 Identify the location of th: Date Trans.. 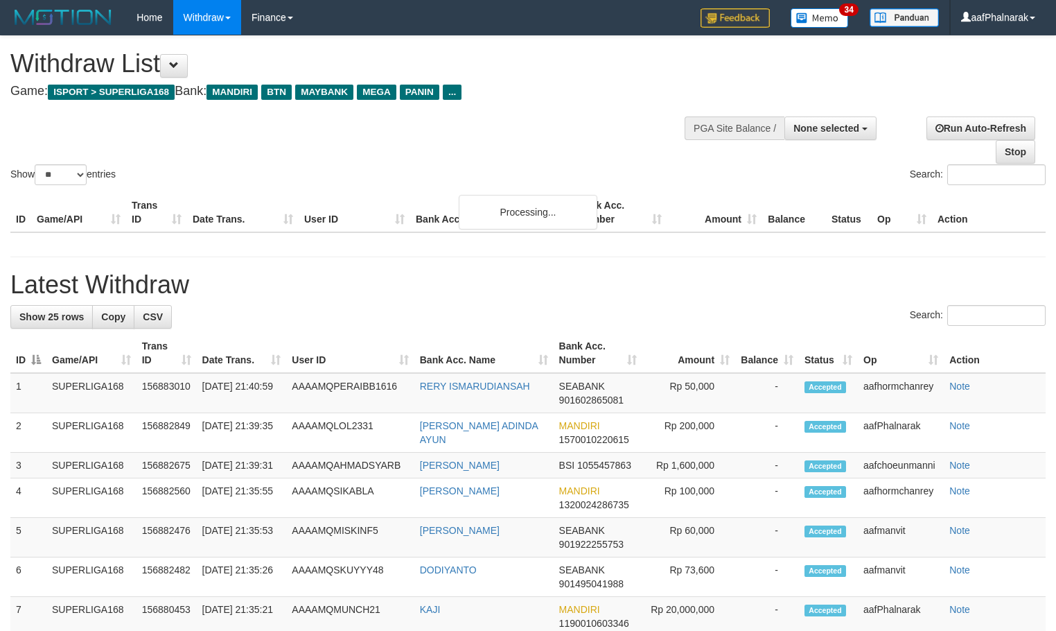
(243, 212).